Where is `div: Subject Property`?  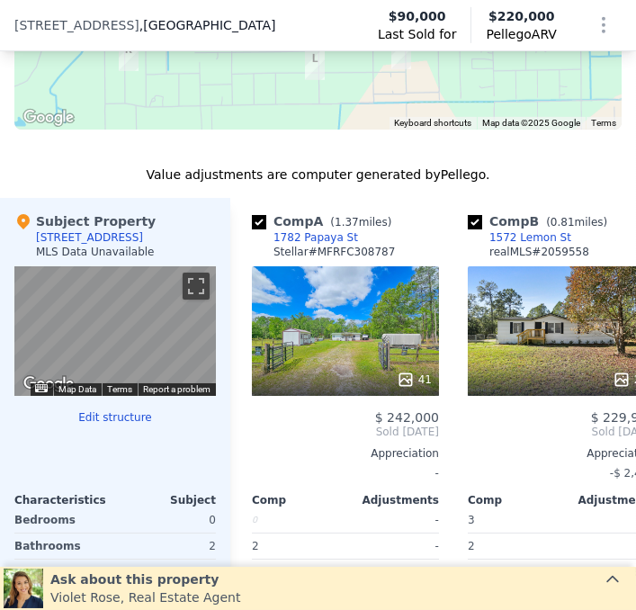 div: Subject Property is located at coordinates (85, 221).